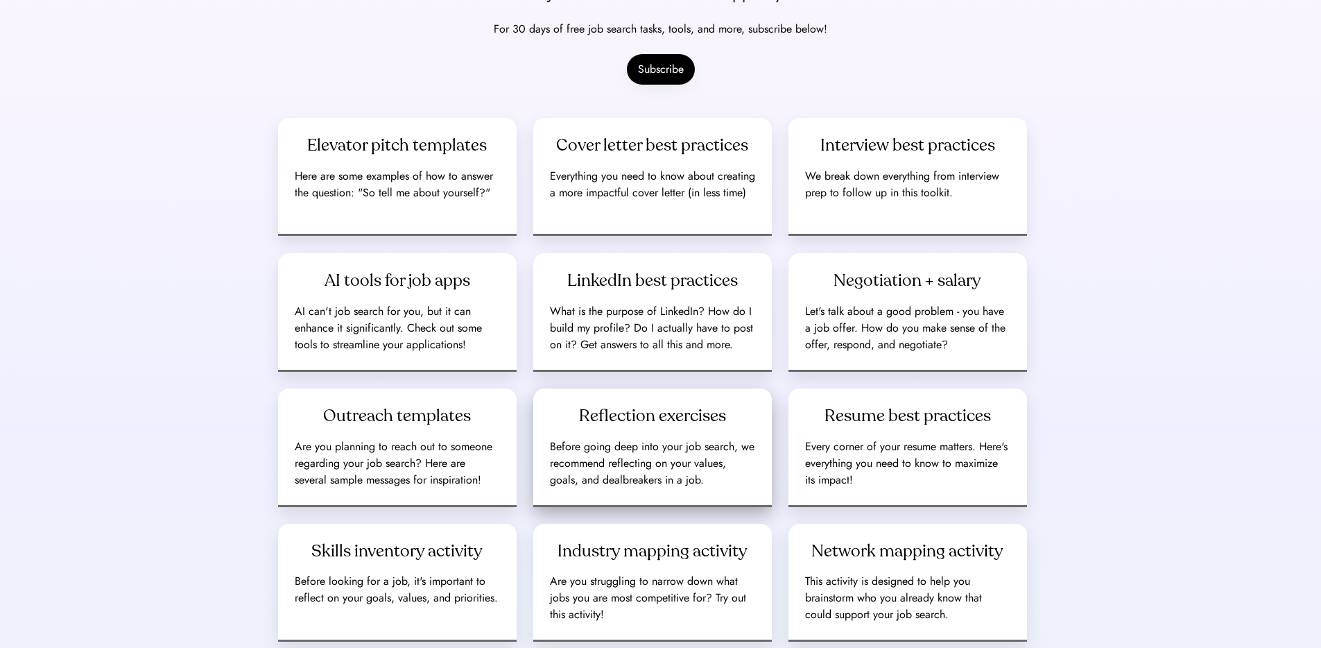 The height and width of the screenshot is (648, 1321). I want to click on div: Everything you need to know about creating a more impactful cover letter (in less time), so click(653, 184).